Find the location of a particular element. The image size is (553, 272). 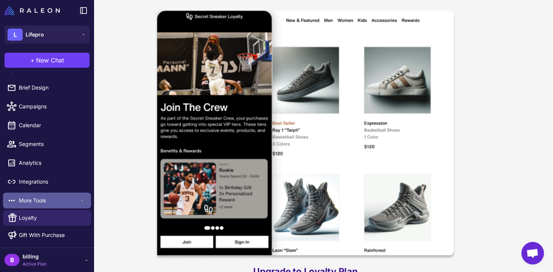

span: Segments is located at coordinates (52, 144).